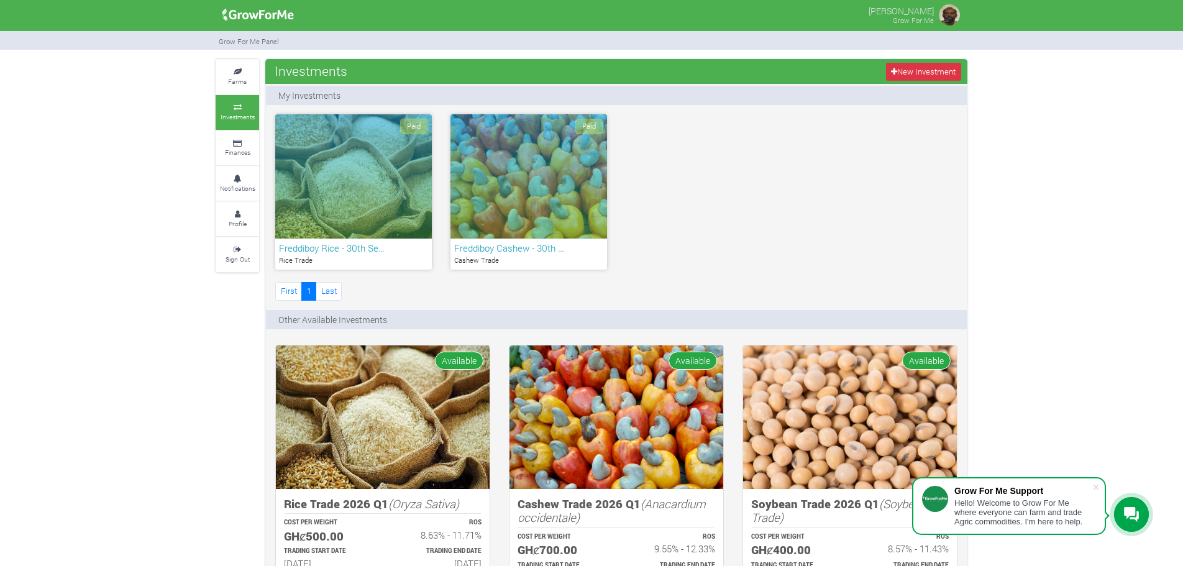 This screenshot has width=1183, height=566. Describe the element at coordinates (237, 188) in the screenshot. I see `small: Notifications` at that location.